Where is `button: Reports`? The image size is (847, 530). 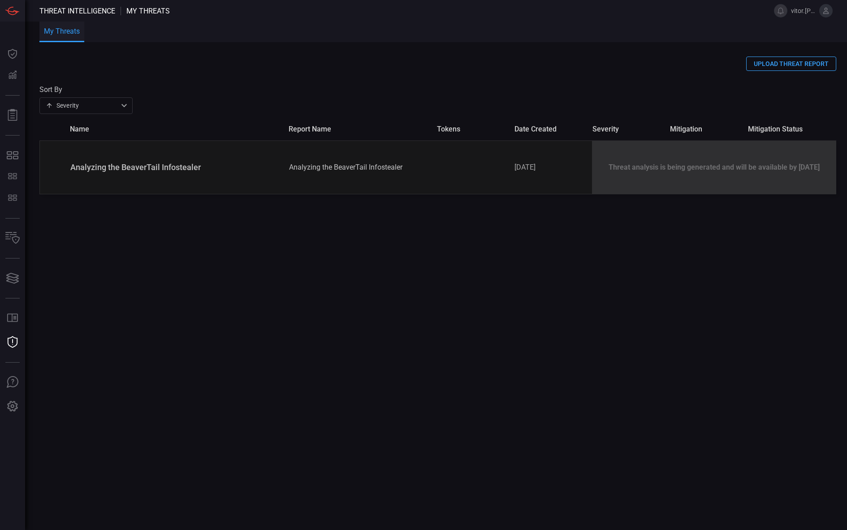
button: Reports is located at coordinates (13, 115).